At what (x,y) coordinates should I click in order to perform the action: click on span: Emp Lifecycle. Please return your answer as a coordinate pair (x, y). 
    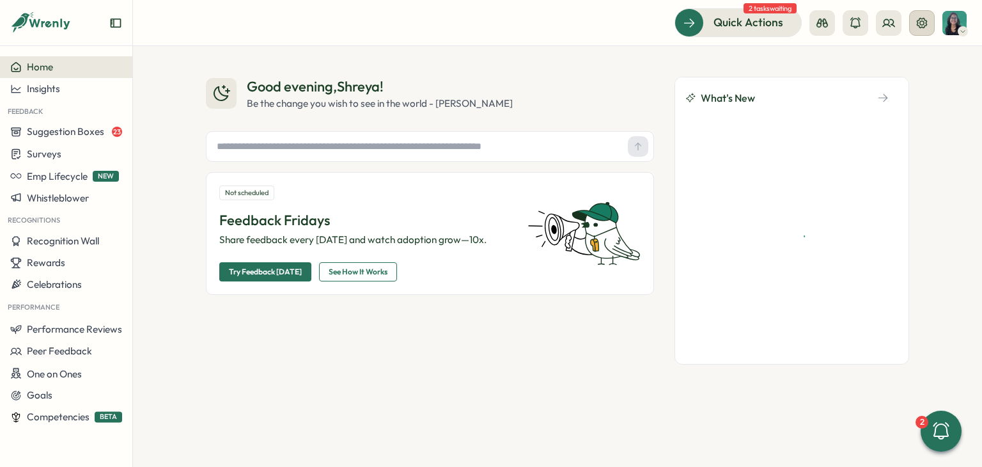
    Looking at the image, I should click on (57, 176).